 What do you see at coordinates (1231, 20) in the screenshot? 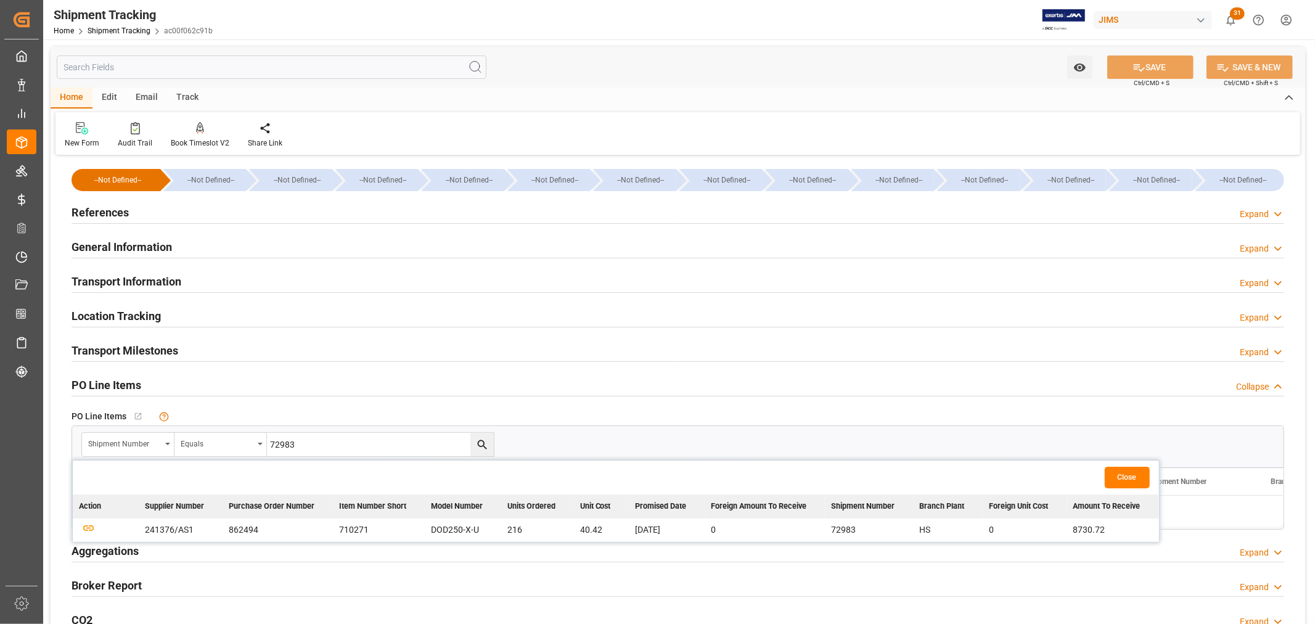
I see `button: show 31 new notifications` at bounding box center [1231, 20].